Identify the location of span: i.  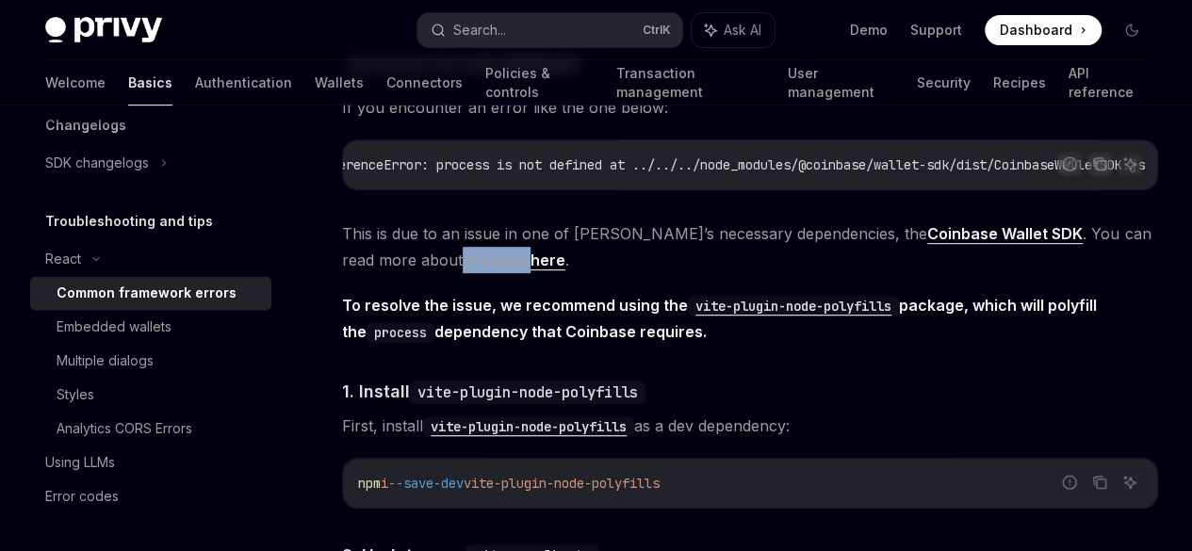
(384, 483).